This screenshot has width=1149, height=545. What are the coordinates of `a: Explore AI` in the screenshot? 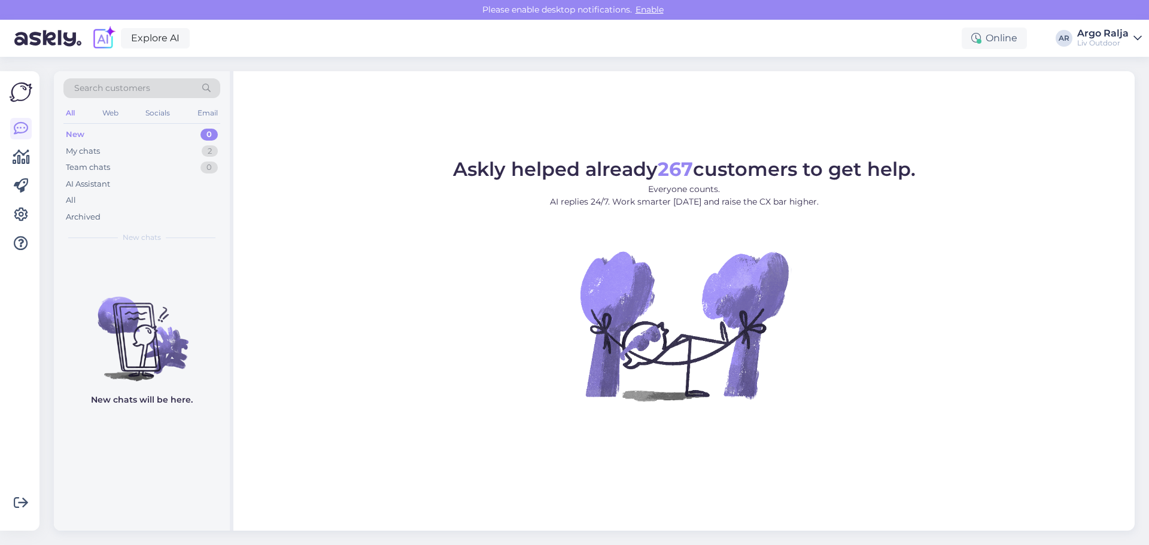 It's located at (155, 38).